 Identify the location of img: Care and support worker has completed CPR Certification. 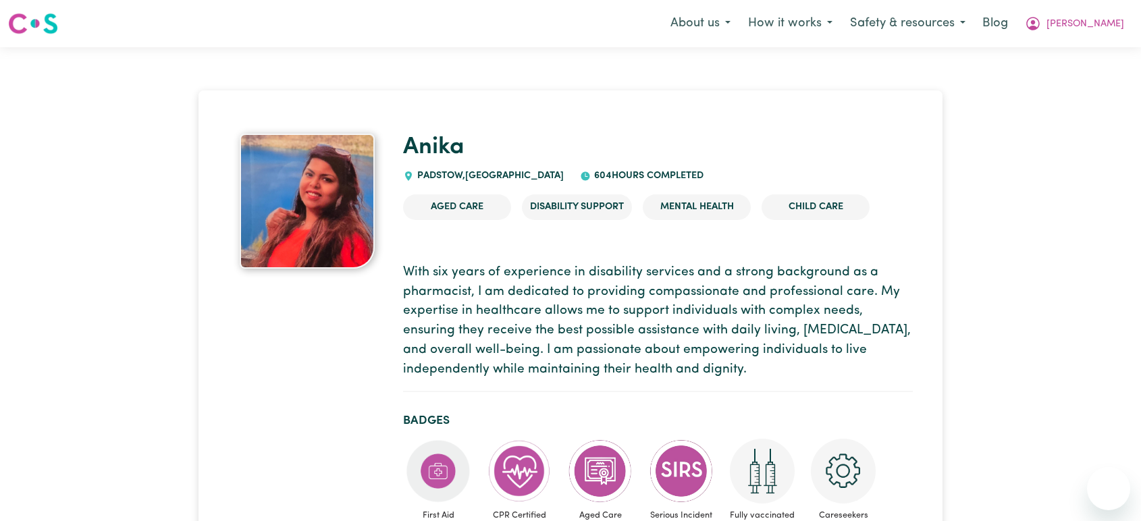
(519, 471).